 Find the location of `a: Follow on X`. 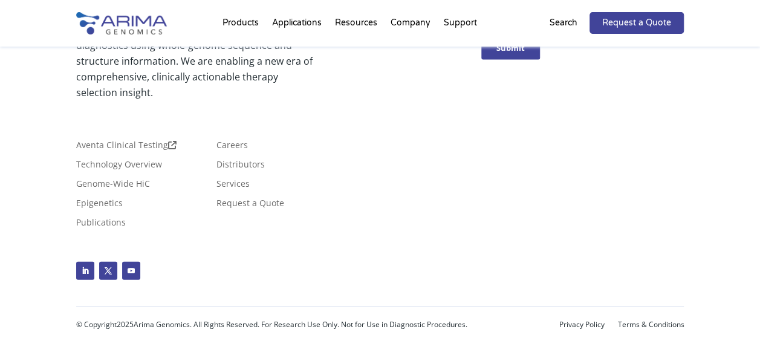

a: Follow on X is located at coordinates (108, 271).